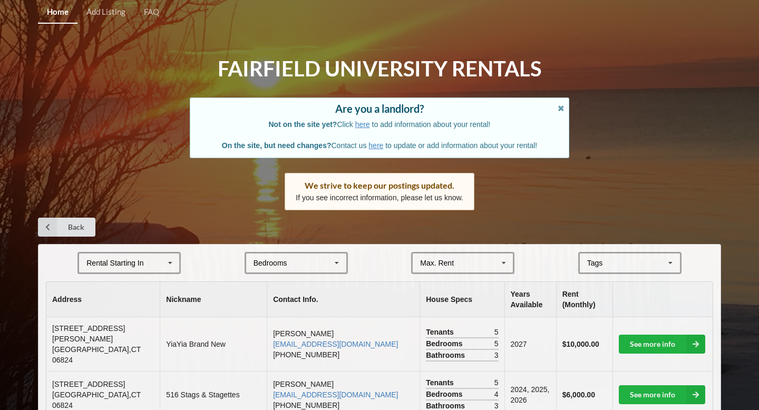  I want to click on th: House Specs, so click(461, 299).